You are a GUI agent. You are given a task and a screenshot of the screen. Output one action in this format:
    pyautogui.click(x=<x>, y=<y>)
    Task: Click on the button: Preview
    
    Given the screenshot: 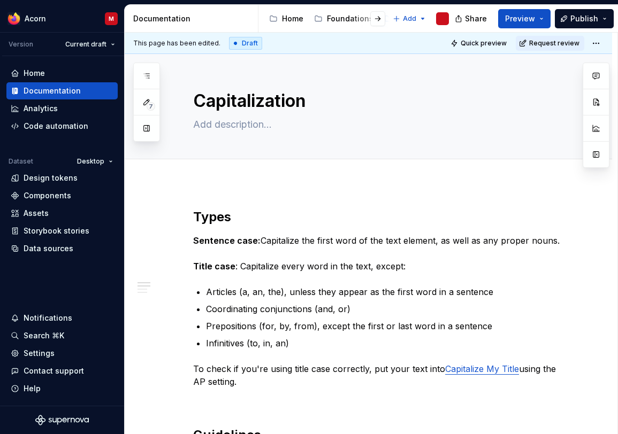 What is the action you would take?
    pyautogui.click(x=524, y=19)
    